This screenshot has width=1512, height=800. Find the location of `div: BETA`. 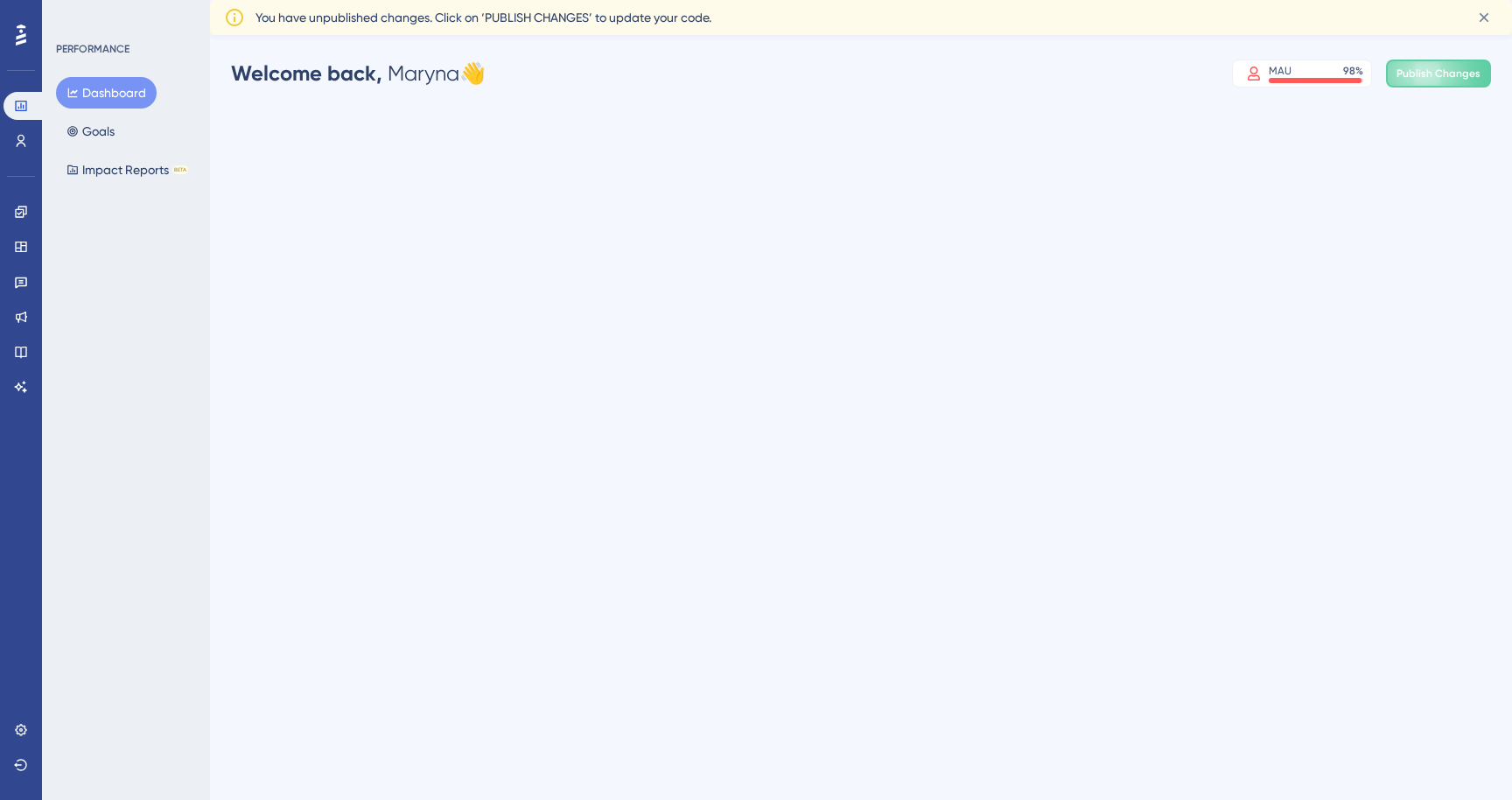

div: BETA is located at coordinates (180, 170).